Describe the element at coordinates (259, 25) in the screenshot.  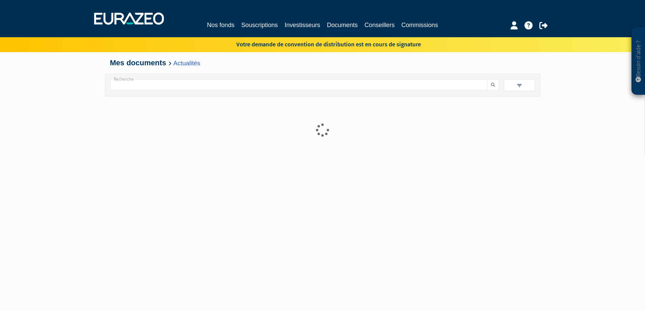
I see `a: Souscriptions` at that location.